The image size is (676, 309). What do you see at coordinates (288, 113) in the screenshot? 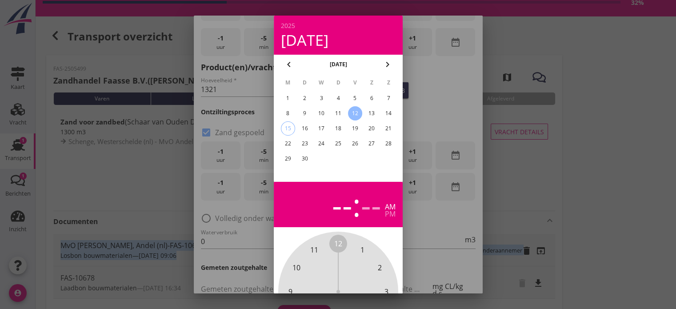
I see `button: 8` at bounding box center [288, 113].